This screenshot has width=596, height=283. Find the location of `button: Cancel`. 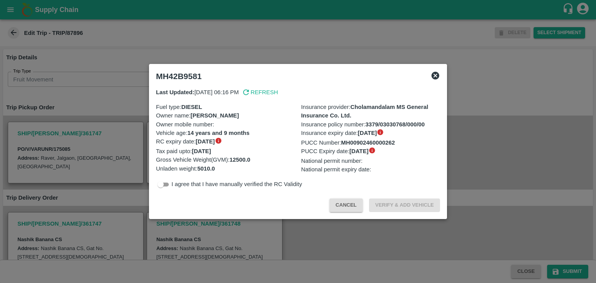

button: Cancel is located at coordinates (346, 205).